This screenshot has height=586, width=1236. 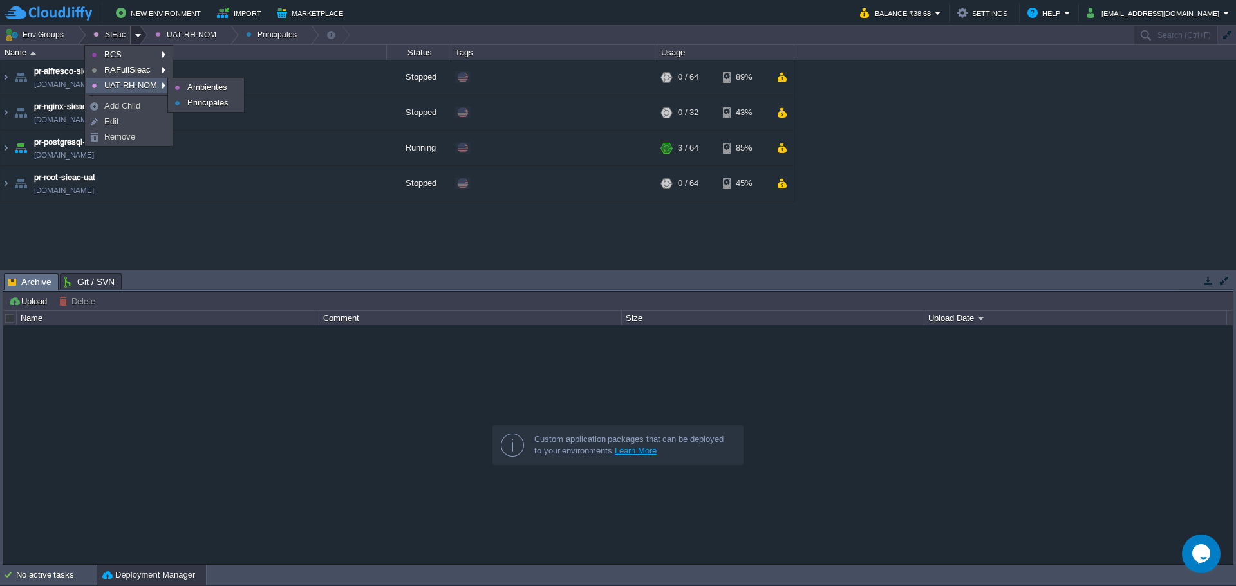 What do you see at coordinates (633, 445) in the screenshot?
I see `div: Custom application packages that can be deployed to your environments.` at bounding box center [633, 445].